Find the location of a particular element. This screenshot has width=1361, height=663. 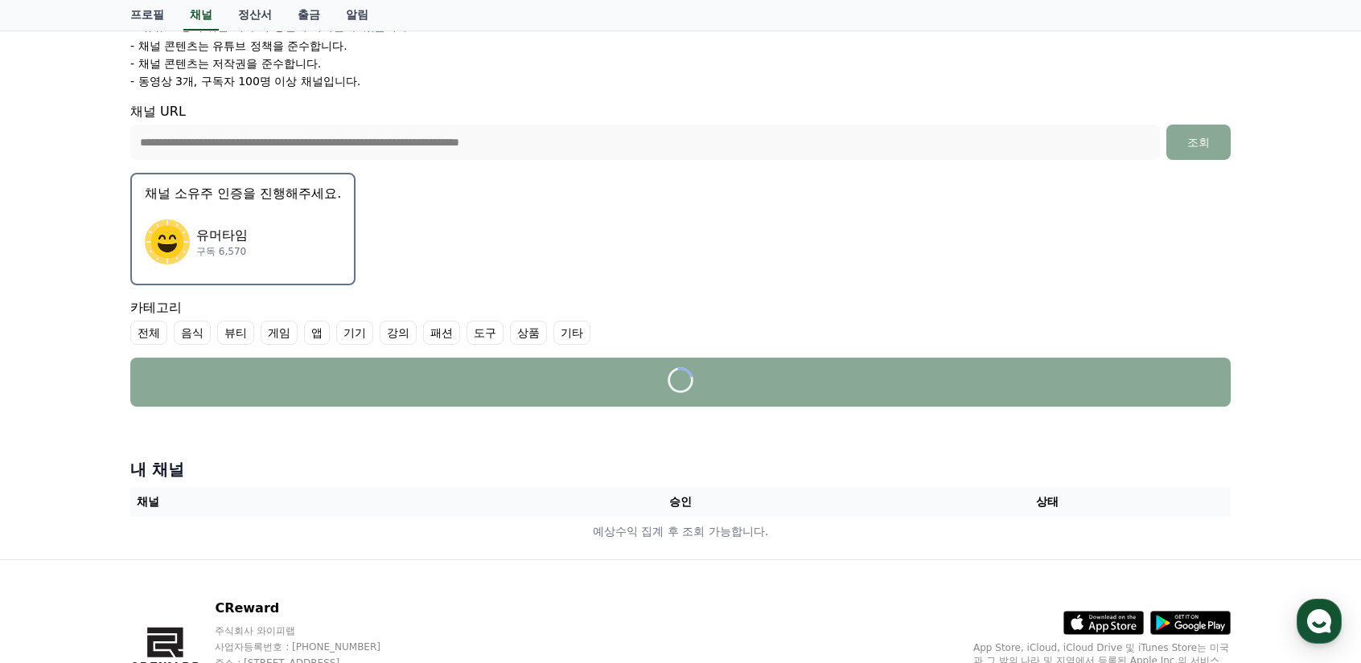

p: 구독 6,570 is located at coordinates (222, 252).